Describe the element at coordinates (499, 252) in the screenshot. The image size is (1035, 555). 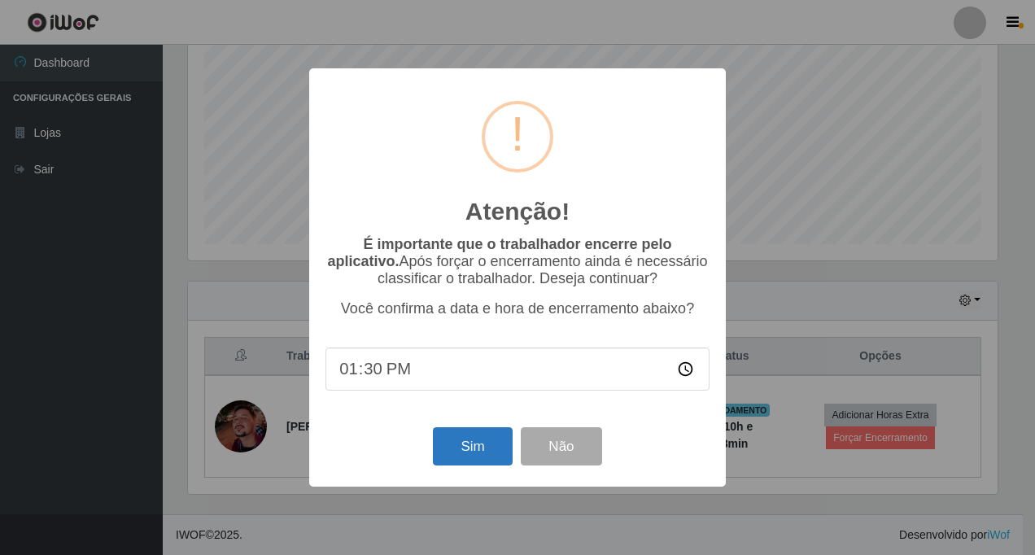
I see `b: É importante que o trabalhador encerre pelo aplicativo.` at that location.